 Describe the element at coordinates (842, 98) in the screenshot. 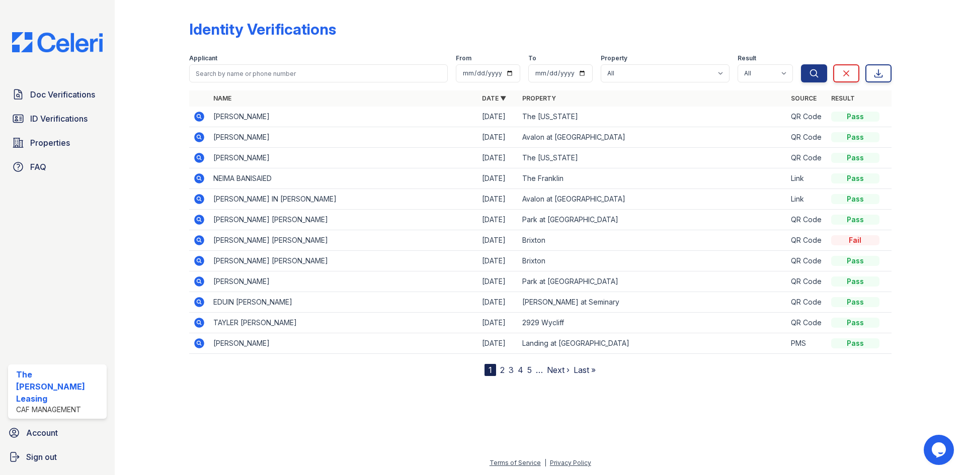

I see `a: Result` at that location.